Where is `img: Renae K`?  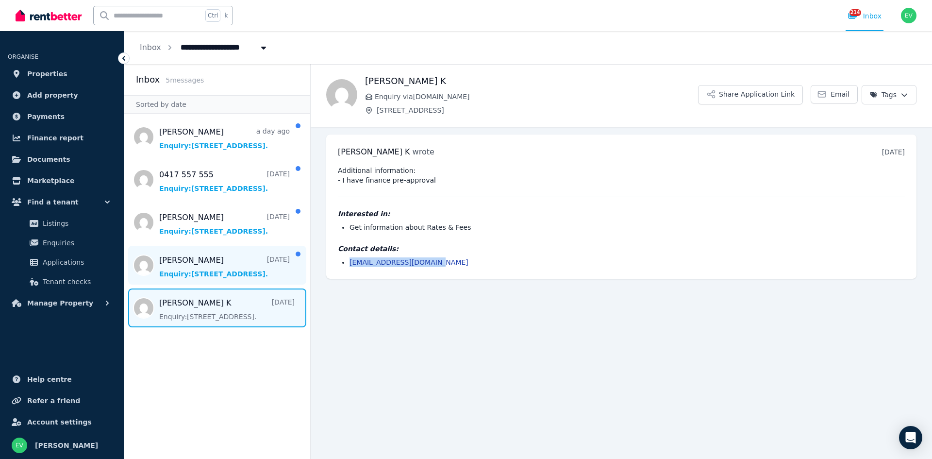
img: Renae K is located at coordinates (342, 95).